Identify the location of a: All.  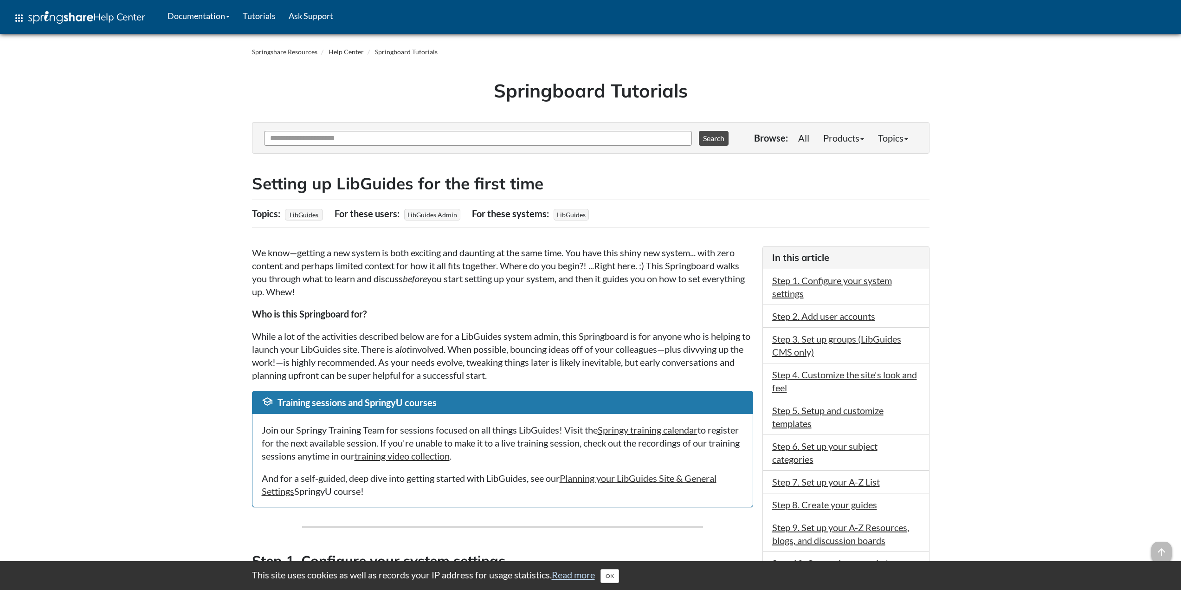
(804, 138).